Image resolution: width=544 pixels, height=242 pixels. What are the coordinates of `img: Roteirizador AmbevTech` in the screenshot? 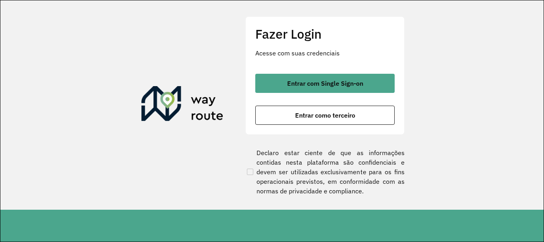 It's located at (182, 105).